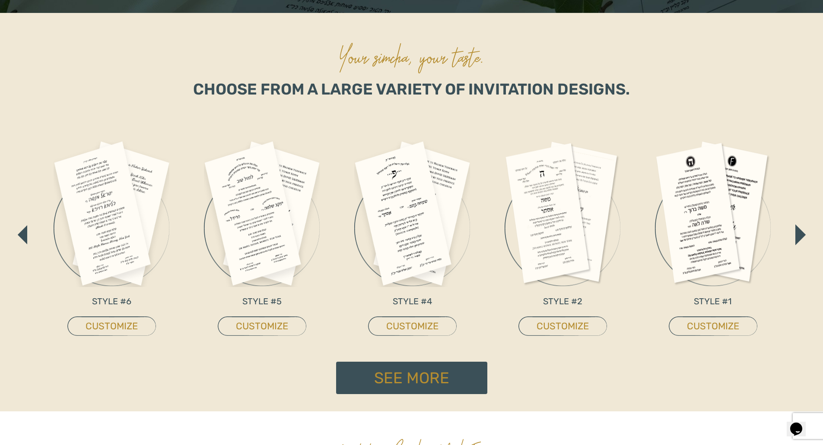  I want to click on img: ar_right.png, so click(800, 235).